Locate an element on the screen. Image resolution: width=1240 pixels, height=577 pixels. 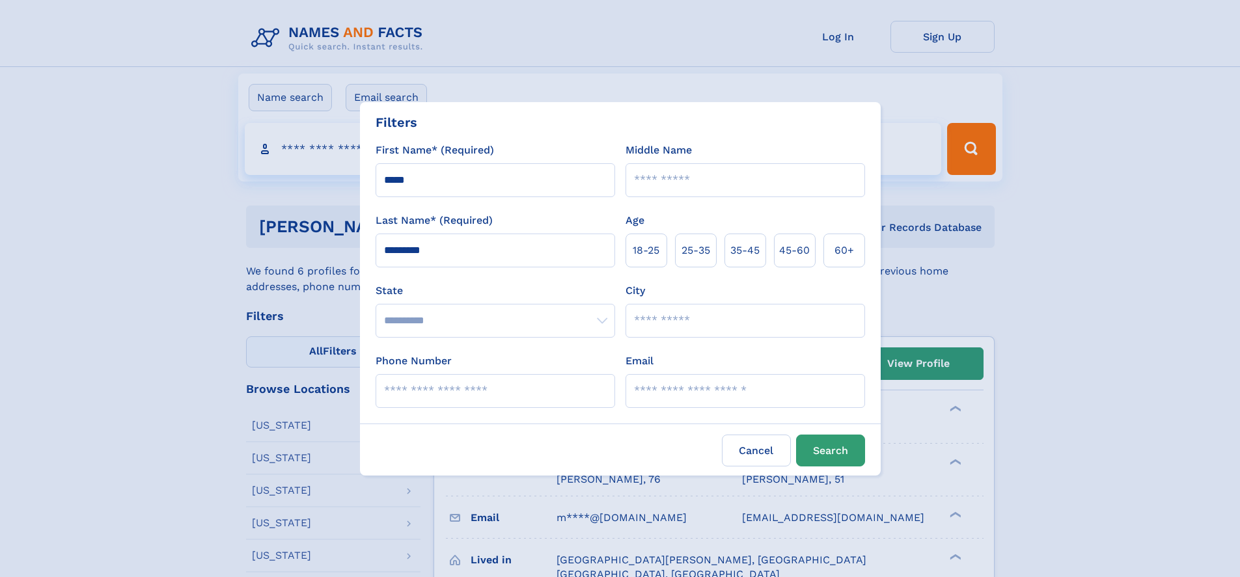
label: First Name* (Required) is located at coordinates (435, 150).